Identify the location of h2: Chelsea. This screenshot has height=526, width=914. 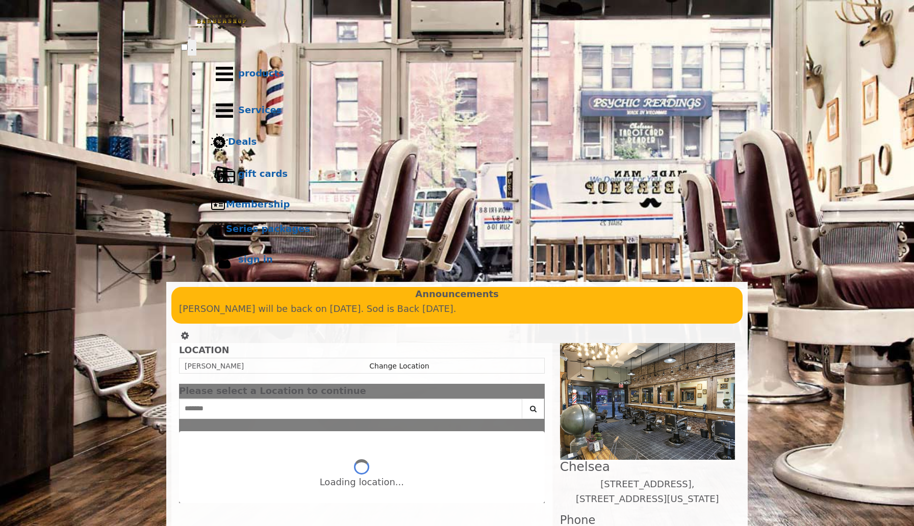
(647, 467).